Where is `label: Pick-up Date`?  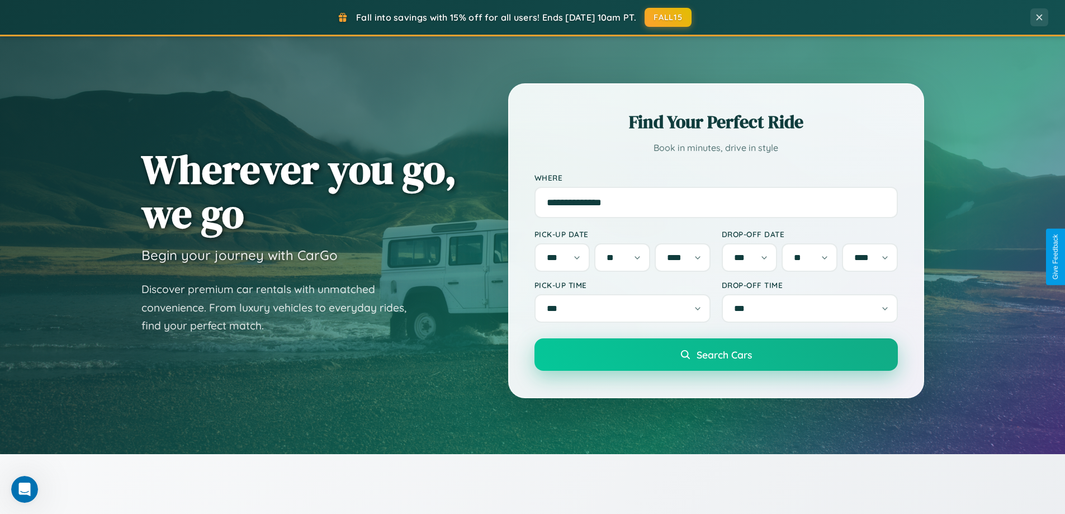
label: Pick-up Date is located at coordinates (622, 234).